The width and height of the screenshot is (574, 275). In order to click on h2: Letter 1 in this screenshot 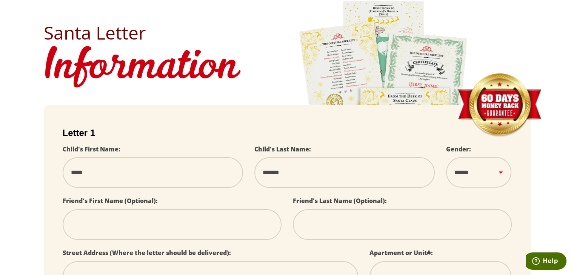, I will do `click(287, 133)`.